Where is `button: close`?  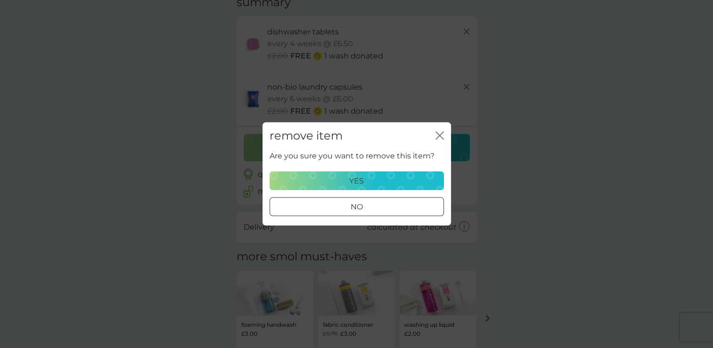
button: close is located at coordinates (440, 136).